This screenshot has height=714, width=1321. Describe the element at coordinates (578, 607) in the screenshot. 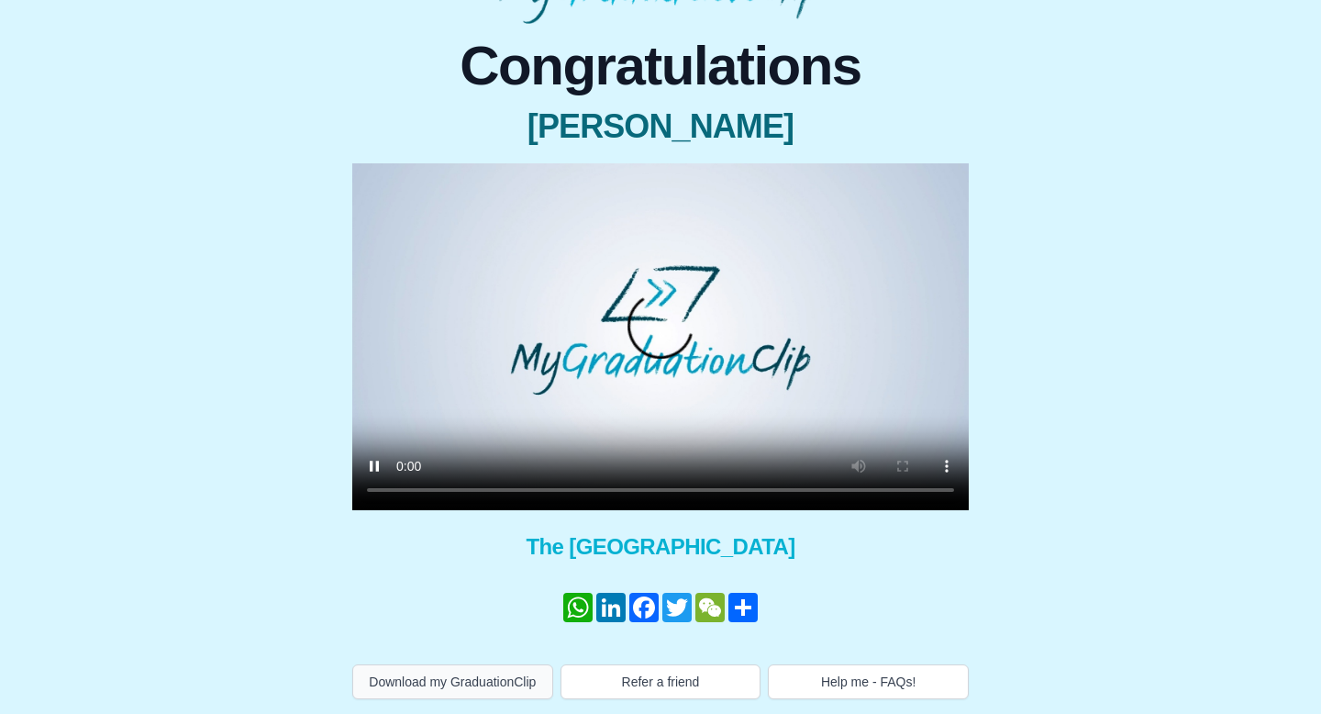

I see `a: WhatsApp` at that location.